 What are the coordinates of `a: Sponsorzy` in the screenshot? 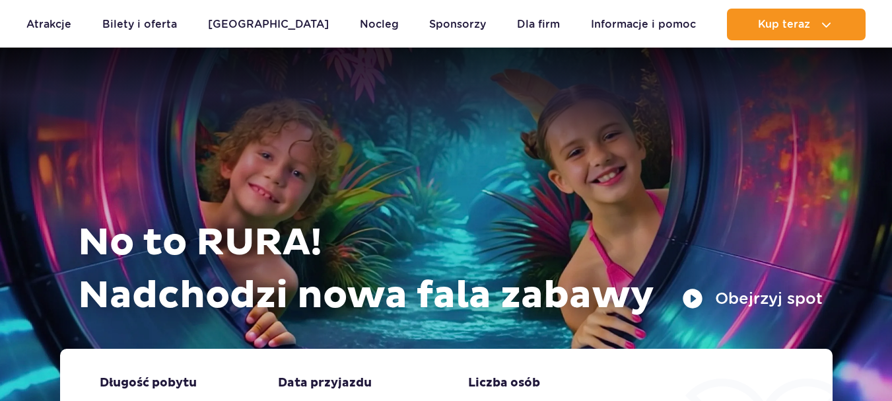 It's located at (458, 24).